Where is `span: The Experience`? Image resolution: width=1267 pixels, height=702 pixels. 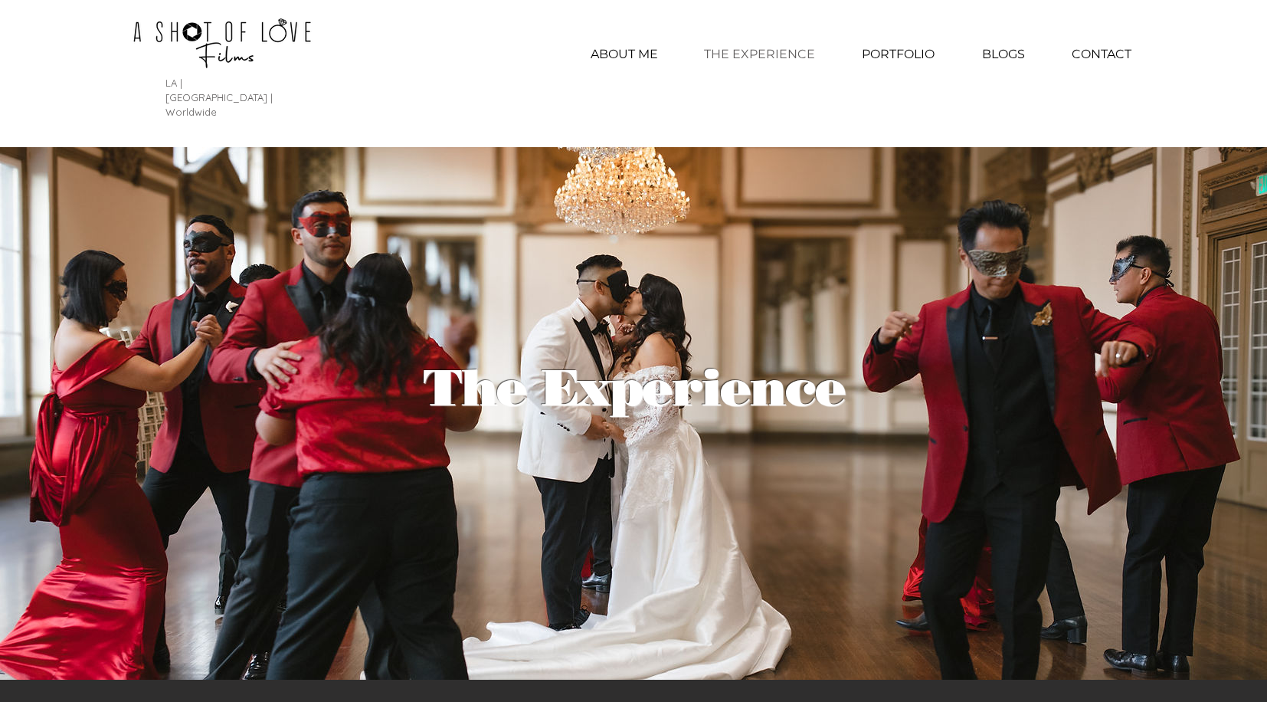 span: The Experience is located at coordinates (634, 387).